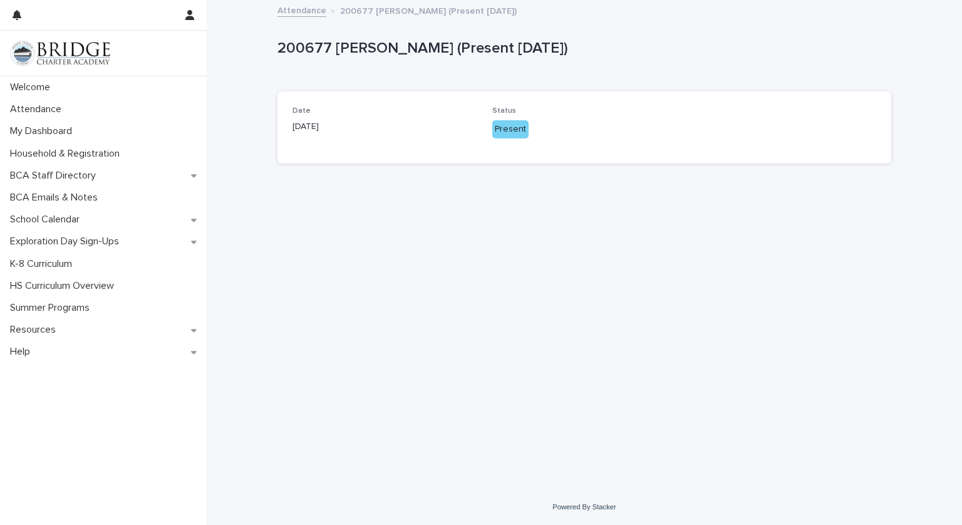 This screenshot has height=525, width=962. Describe the element at coordinates (302, 9) in the screenshot. I see `a: Attendance` at that location.